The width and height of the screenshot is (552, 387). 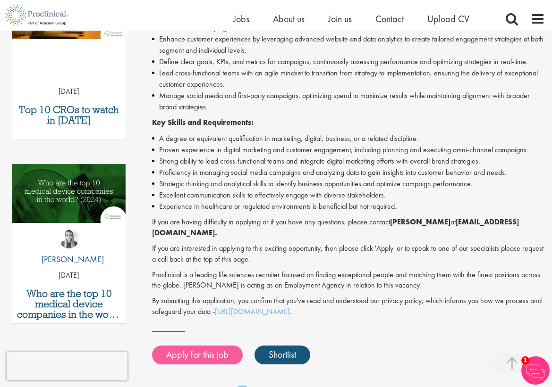 What do you see at coordinates (535, 371) in the screenshot?
I see `img: Chatbot` at bounding box center [535, 371].